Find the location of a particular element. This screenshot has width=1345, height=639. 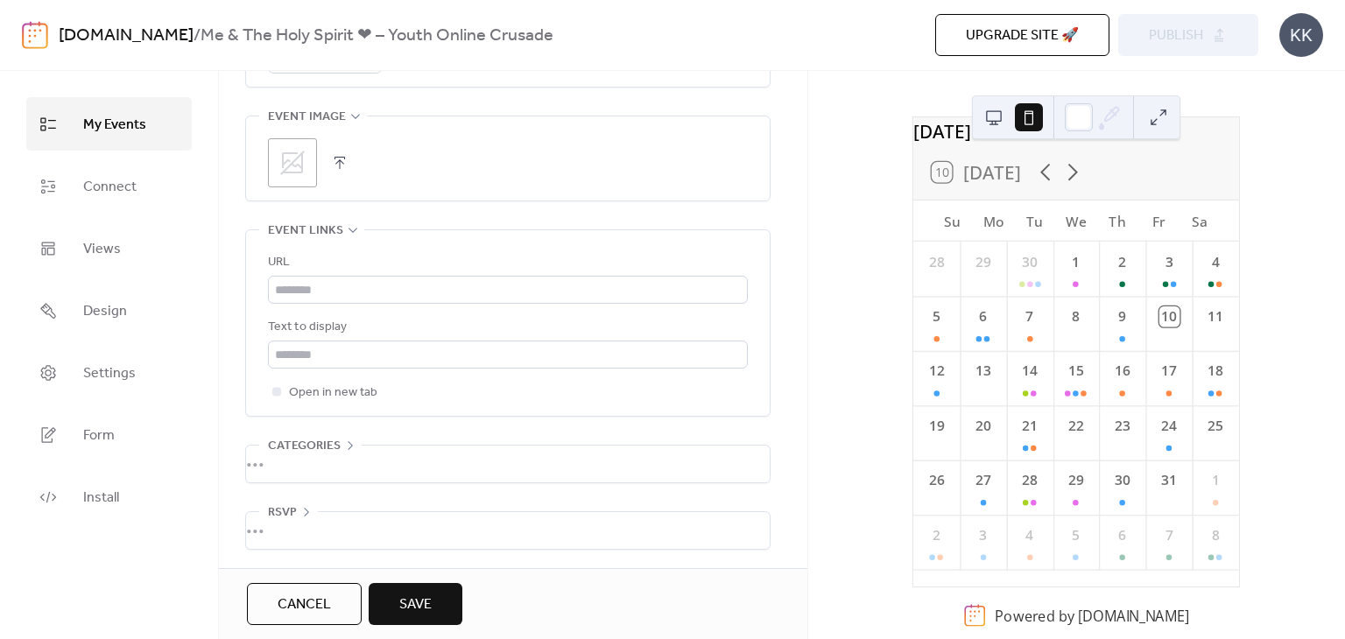

b: Me & The Holy Spirit ❤ – Youth Online Crusade is located at coordinates (376, 36).